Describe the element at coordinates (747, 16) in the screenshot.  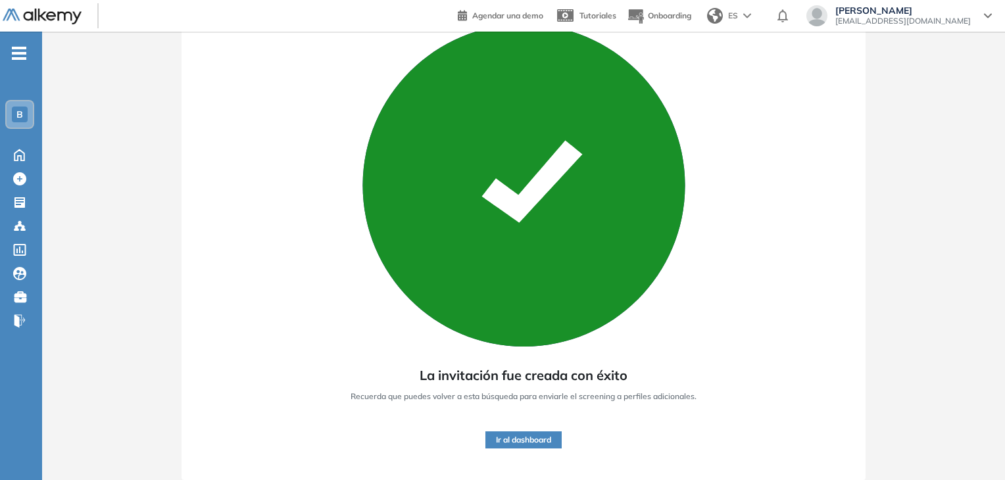
I see `img: arrow` at that location.